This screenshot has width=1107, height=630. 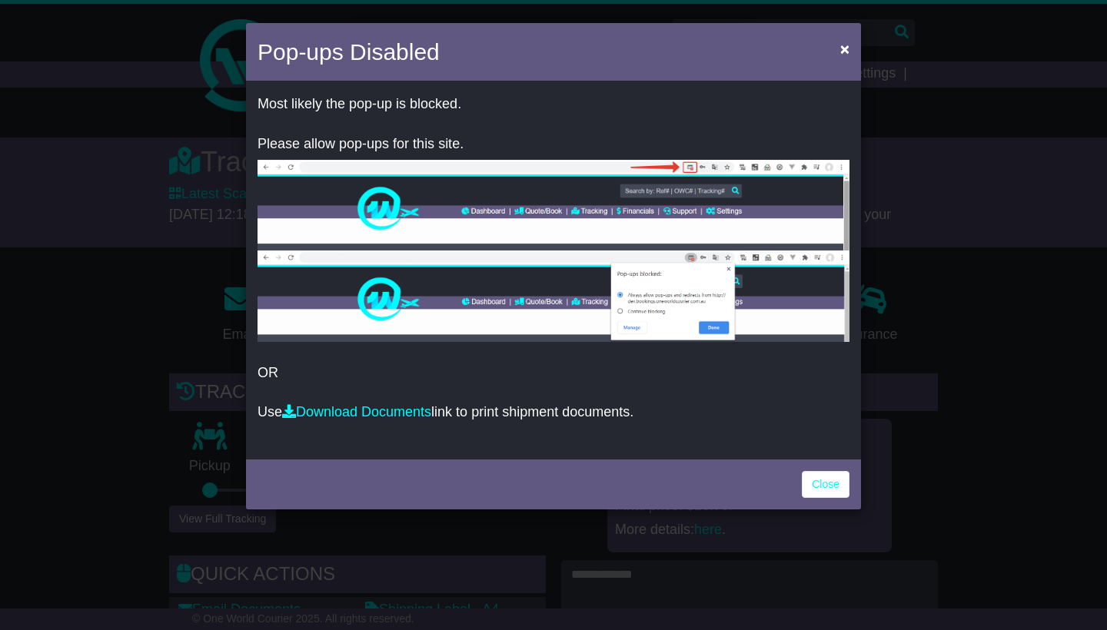 I want to click on p: Use link to print shipment documents., so click(x=553, y=413).